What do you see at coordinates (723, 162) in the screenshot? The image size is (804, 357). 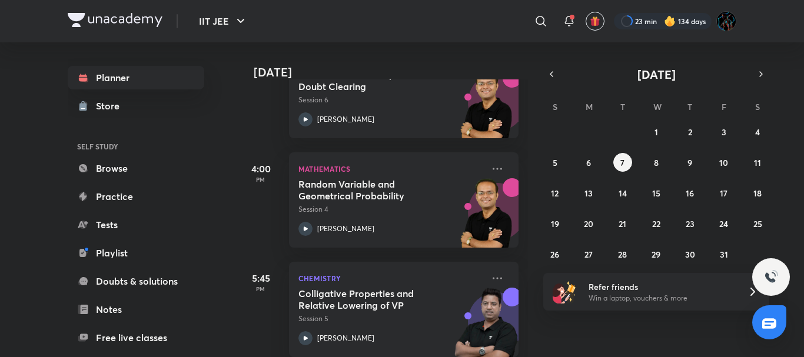 I see `abbr: October 10, 2025` at bounding box center [723, 162].